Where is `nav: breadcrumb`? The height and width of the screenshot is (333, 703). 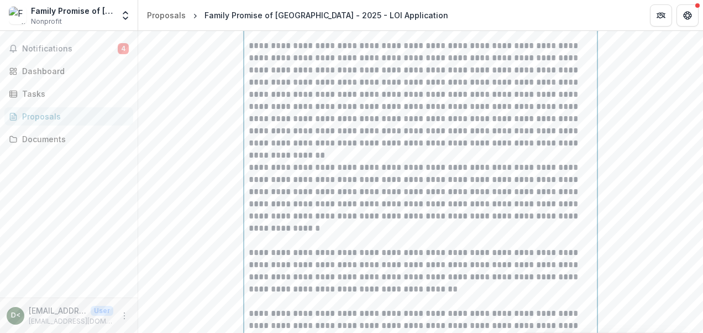 nav: breadcrumb is located at coordinates (297, 15).